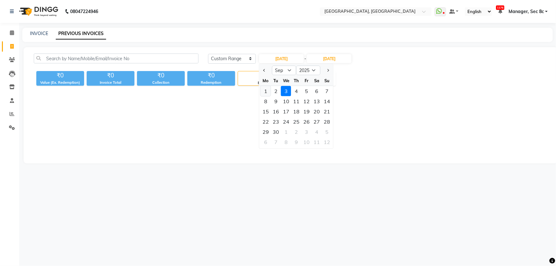  I want to click on button: Previous month, so click(264, 70).